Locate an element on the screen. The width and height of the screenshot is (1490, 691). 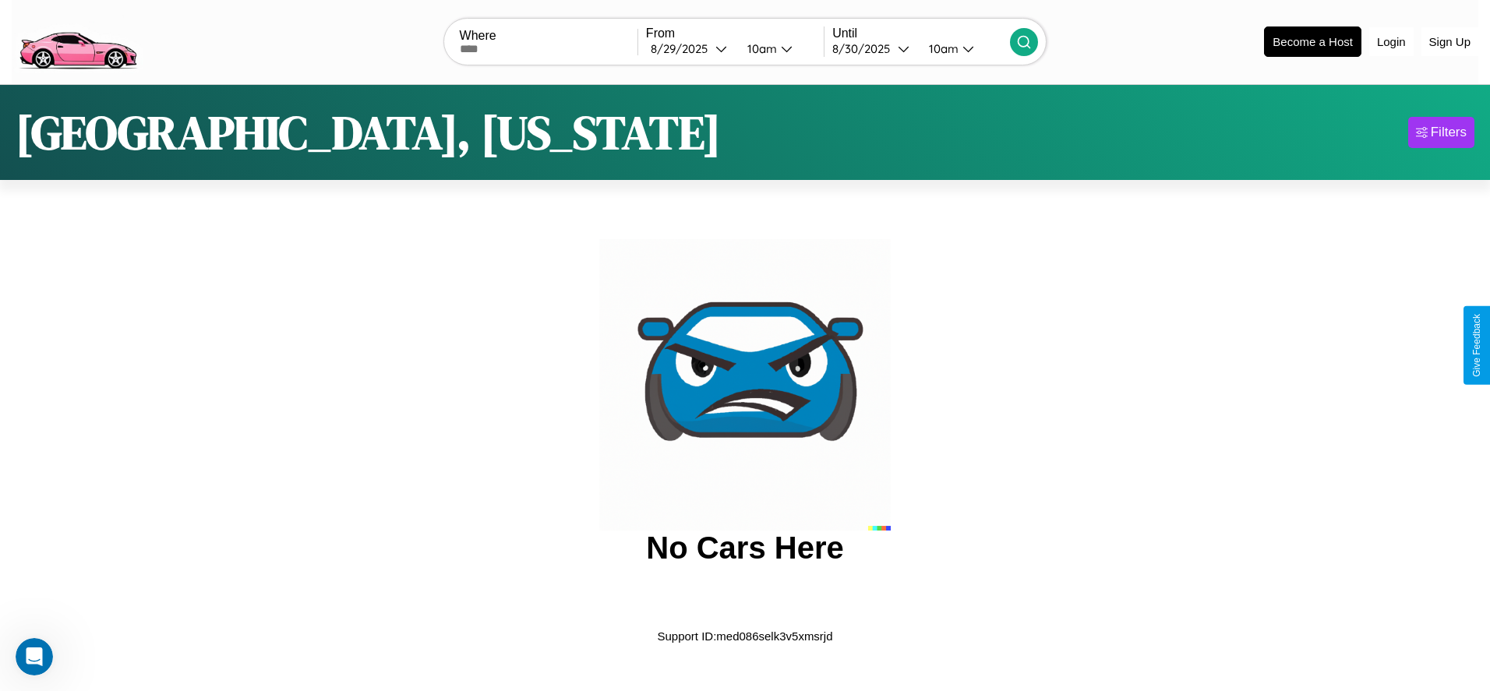
div: Filters is located at coordinates (1449, 132).